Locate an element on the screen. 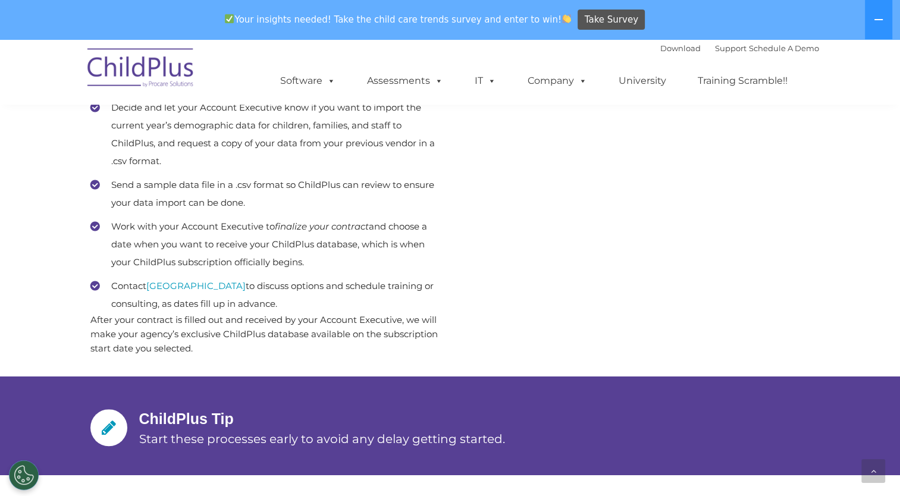 The height and width of the screenshot is (496, 900). span: ChildPlus Tip is located at coordinates (186, 419).